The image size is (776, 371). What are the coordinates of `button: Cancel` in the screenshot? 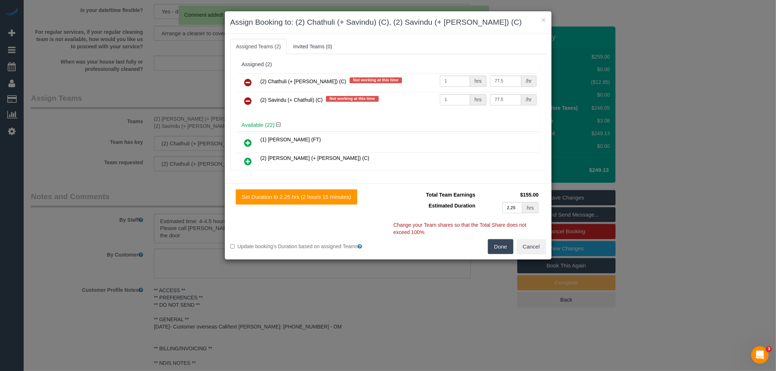 It's located at (531, 247).